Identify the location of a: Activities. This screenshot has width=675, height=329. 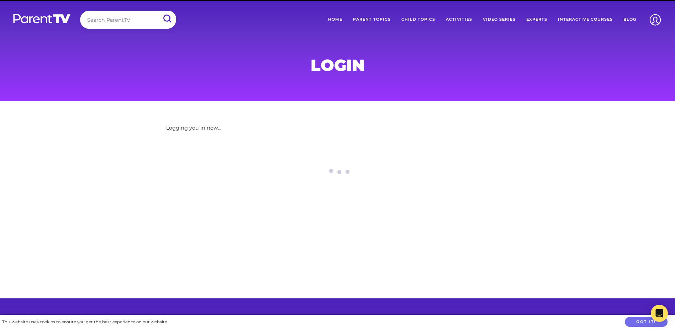
(459, 20).